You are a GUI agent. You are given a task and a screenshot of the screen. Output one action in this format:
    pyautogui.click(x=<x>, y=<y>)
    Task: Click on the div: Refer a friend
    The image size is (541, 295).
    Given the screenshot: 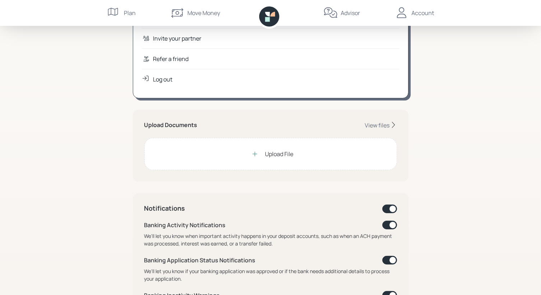 What is the action you would take?
    pyautogui.click(x=171, y=59)
    